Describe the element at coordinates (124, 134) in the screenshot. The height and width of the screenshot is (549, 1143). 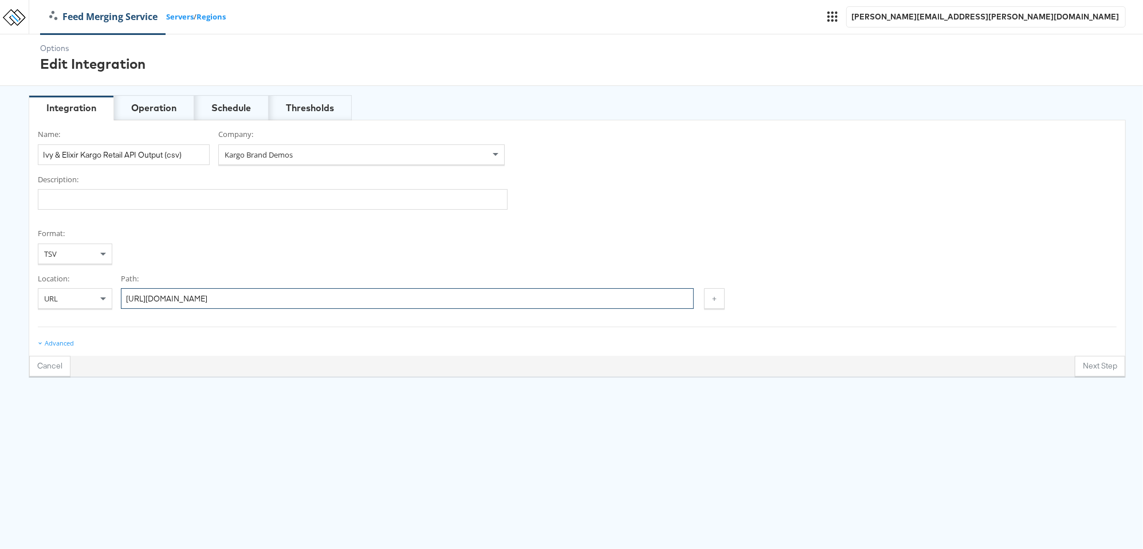
I see `label: Name:` at that location.